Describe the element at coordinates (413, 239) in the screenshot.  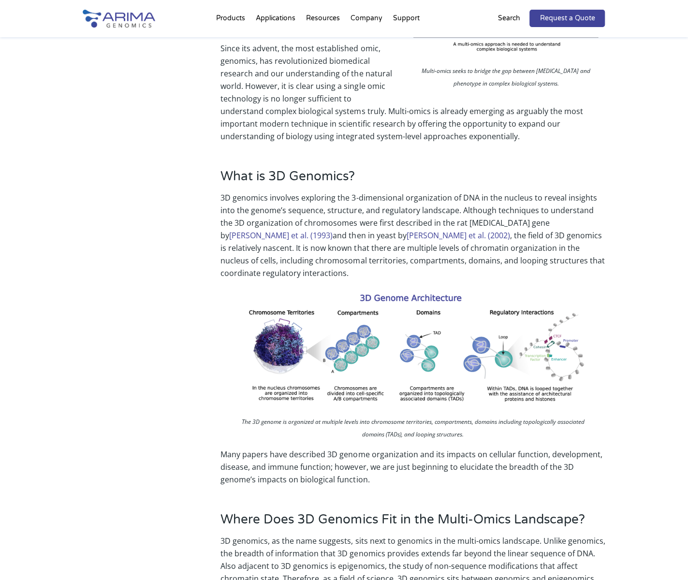
I see `p: 3D genomics involves exploring the 3-dimensional organization of DNA in the nucleus to reveal ins...` at that location.